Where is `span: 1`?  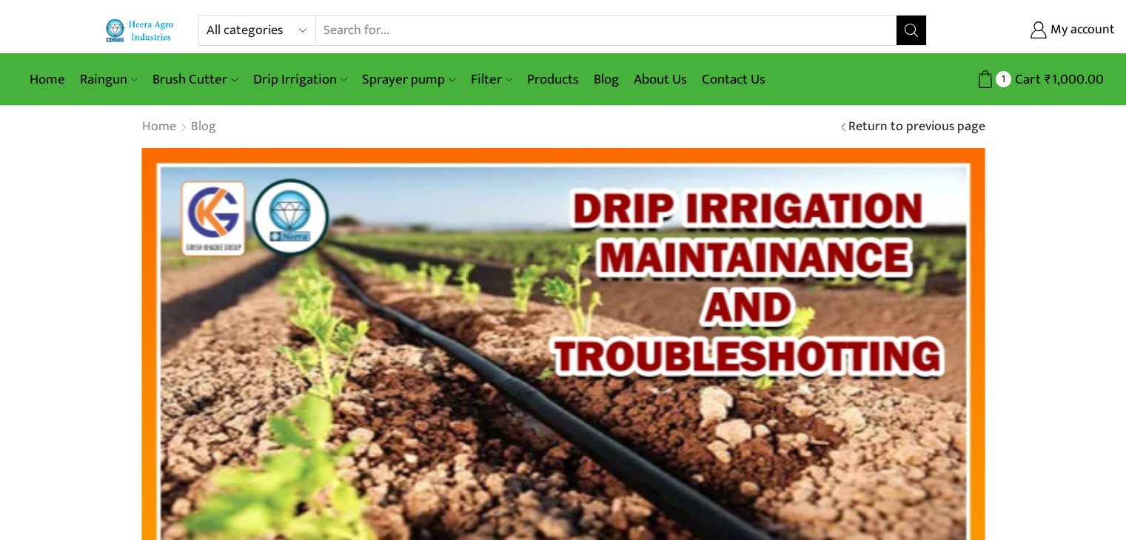
span: 1 is located at coordinates (1003, 78).